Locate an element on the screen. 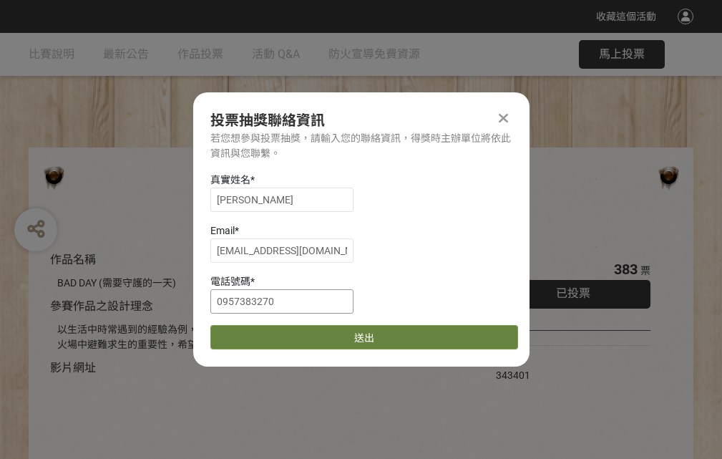  span: 真實姓名 is located at coordinates (230, 180).